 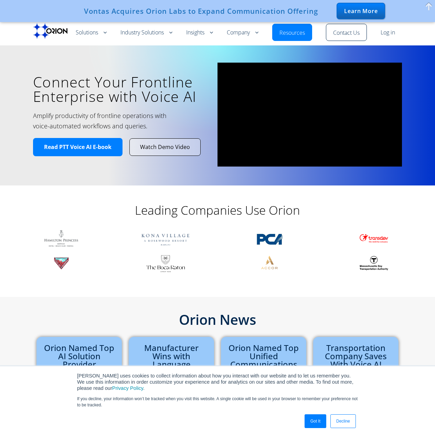 What do you see at coordinates (165, 147) in the screenshot?
I see `span: Watch Demo Video` at bounding box center [165, 147].